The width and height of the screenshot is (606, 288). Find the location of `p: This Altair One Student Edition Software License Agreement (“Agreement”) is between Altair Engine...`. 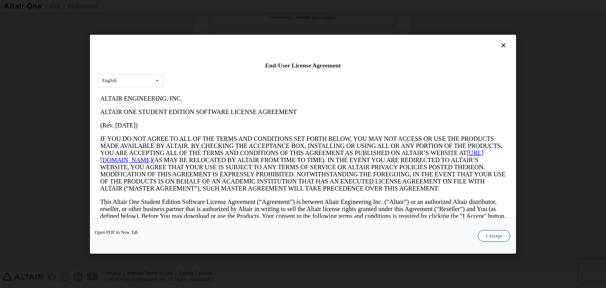

p: This Altair One Student Edition Software License Agreement (“Agreement”) is between Altair Engine... is located at coordinates (206, 121).